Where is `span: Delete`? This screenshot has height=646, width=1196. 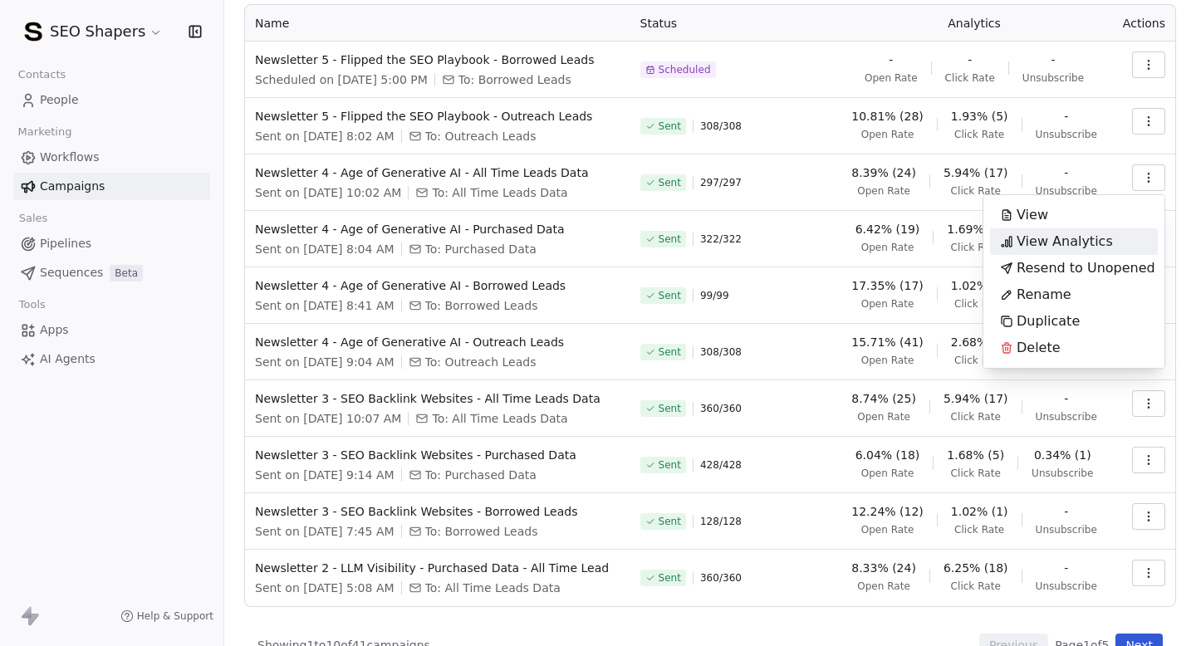 span: Delete is located at coordinates (1038, 348).